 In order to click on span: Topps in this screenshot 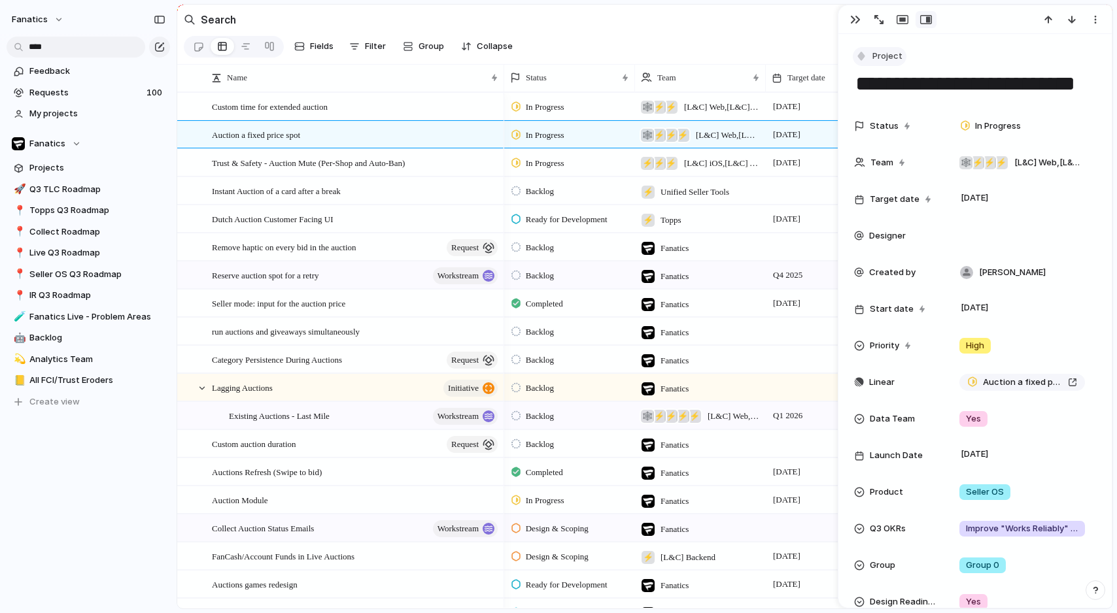, I will do `click(671, 220)`.